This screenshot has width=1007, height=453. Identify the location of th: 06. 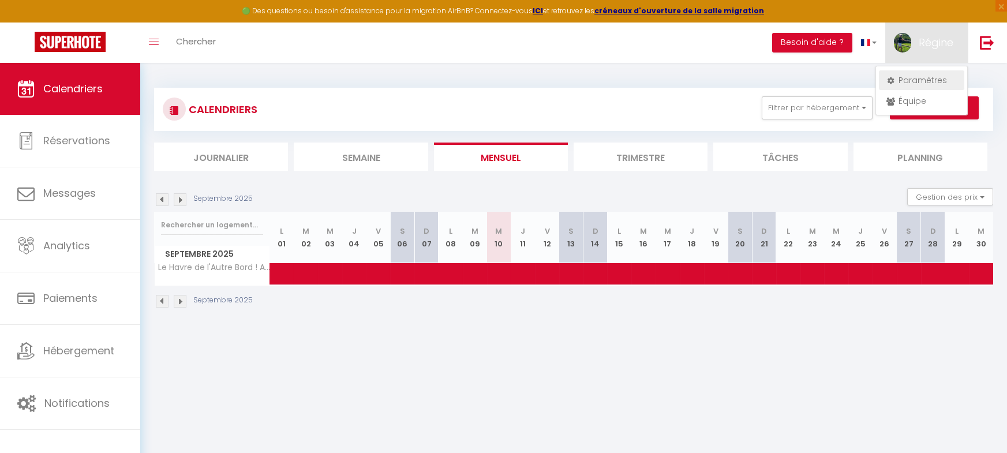
(402, 237).